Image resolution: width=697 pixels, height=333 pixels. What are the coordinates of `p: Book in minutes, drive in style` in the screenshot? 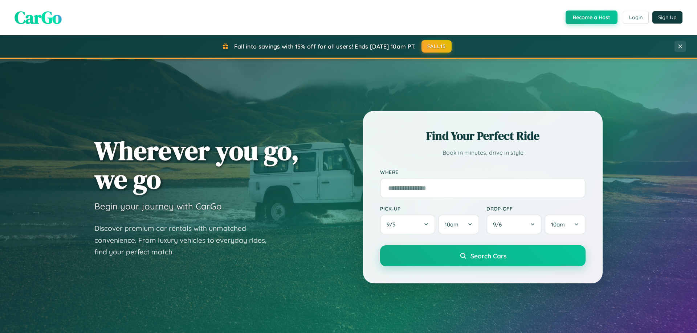 It's located at (483, 153).